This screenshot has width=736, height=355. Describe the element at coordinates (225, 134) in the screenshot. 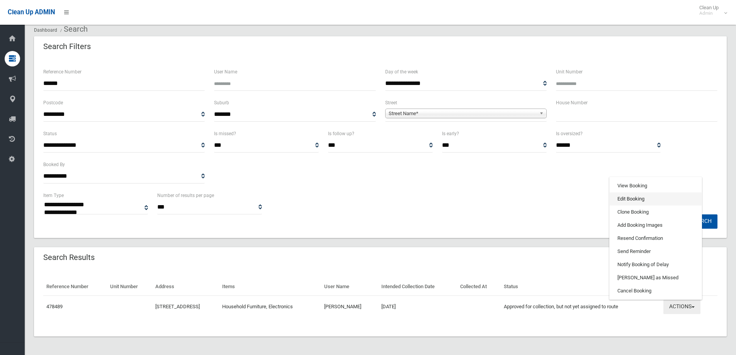

I see `label: Is missed?` at that location.